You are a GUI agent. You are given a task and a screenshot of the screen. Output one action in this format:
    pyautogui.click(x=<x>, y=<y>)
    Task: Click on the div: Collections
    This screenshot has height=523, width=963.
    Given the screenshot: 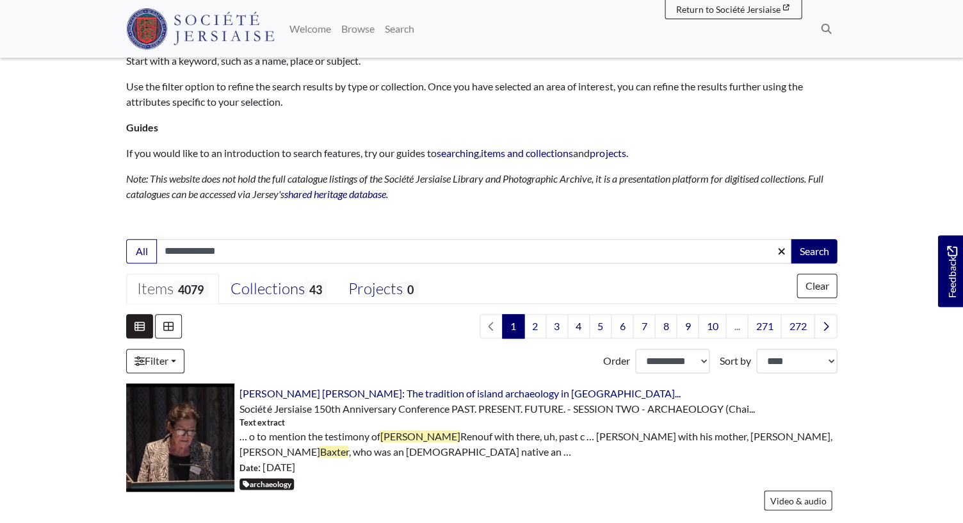 What is the action you would take?
    pyautogui.click(x=278, y=289)
    